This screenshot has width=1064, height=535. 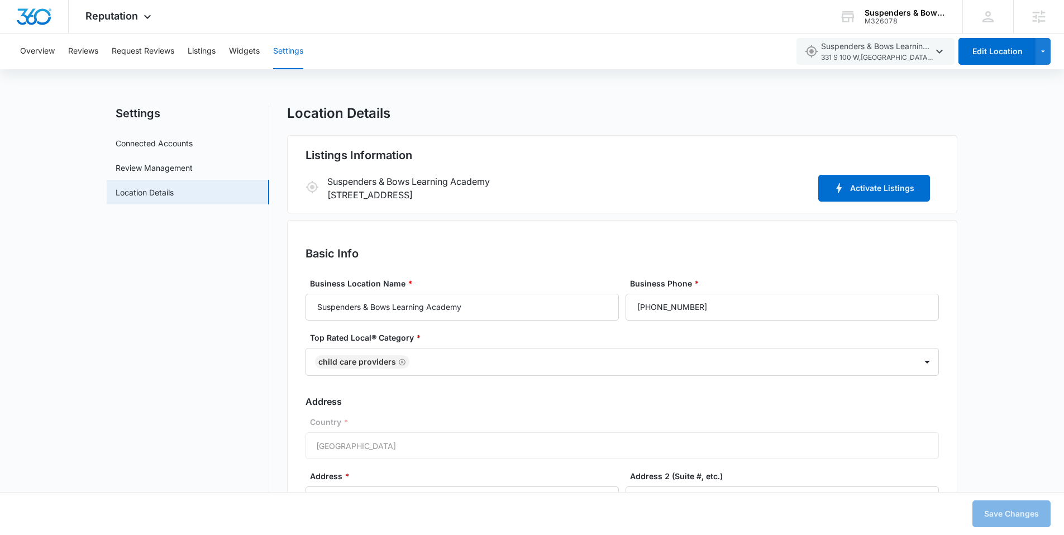 What do you see at coordinates (288, 51) in the screenshot?
I see `button: Settings` at bounding box center [288, 51].